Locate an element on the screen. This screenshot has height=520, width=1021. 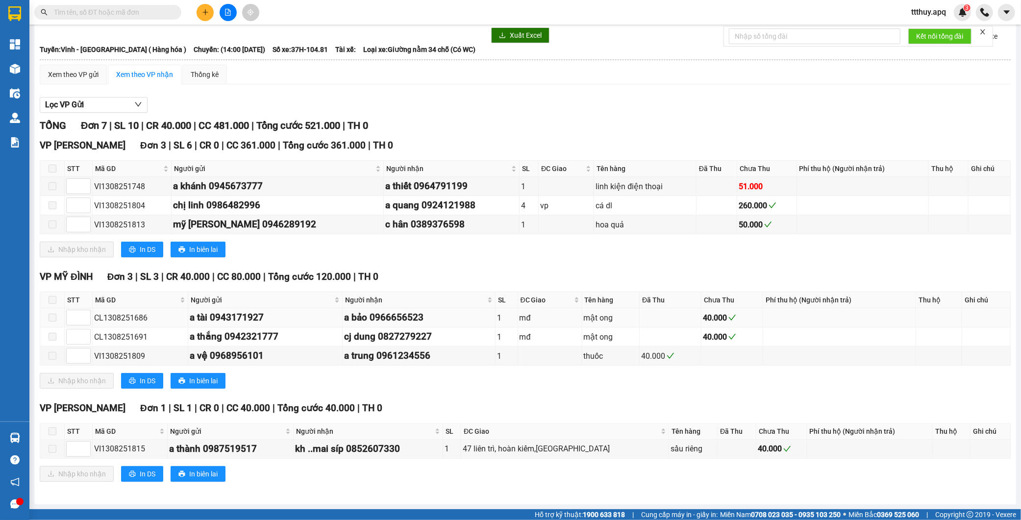
td: VI1308251748 is located at coordinates (132, 186).